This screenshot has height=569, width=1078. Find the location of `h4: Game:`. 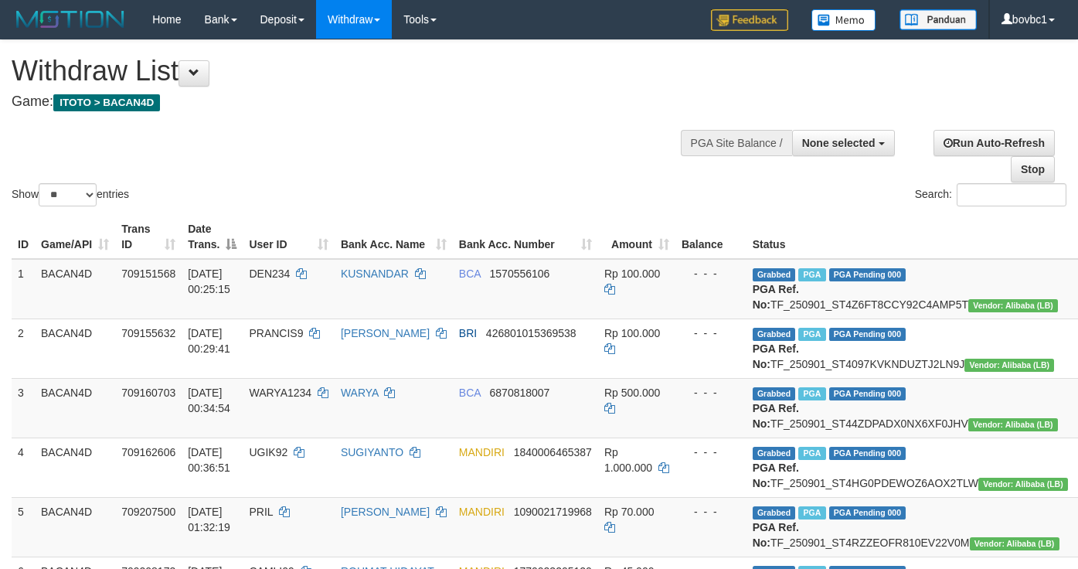

h4: Game: is located at coordinates (357, 102).